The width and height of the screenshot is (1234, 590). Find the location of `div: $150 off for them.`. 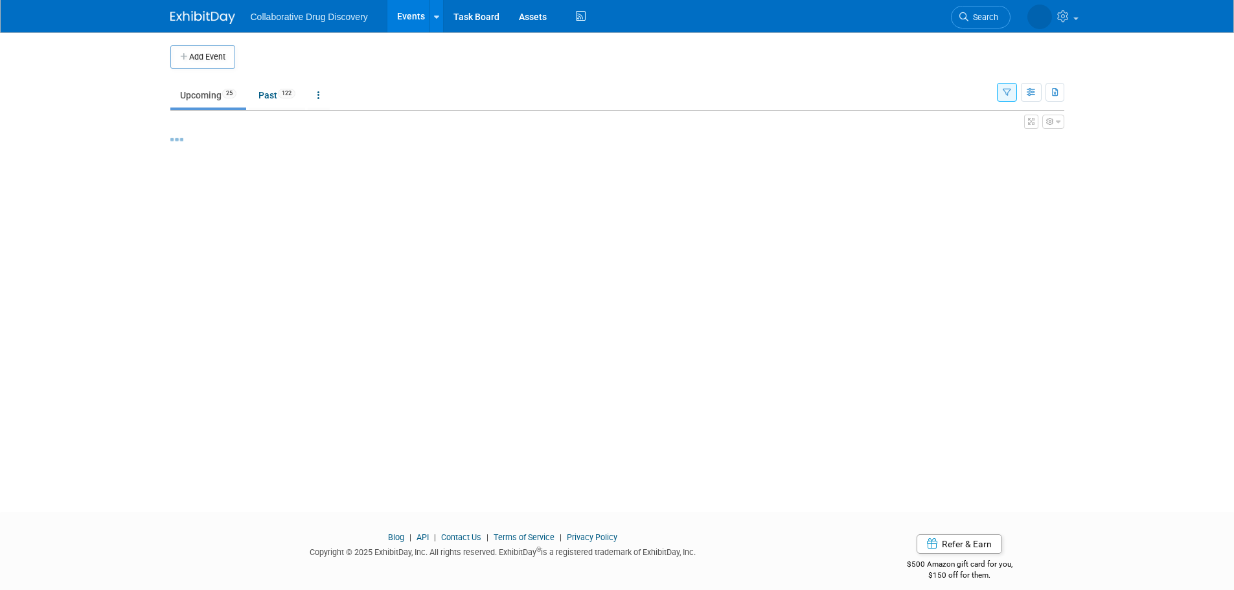

div: $150 off for them. is located at coordinates (959, 575).